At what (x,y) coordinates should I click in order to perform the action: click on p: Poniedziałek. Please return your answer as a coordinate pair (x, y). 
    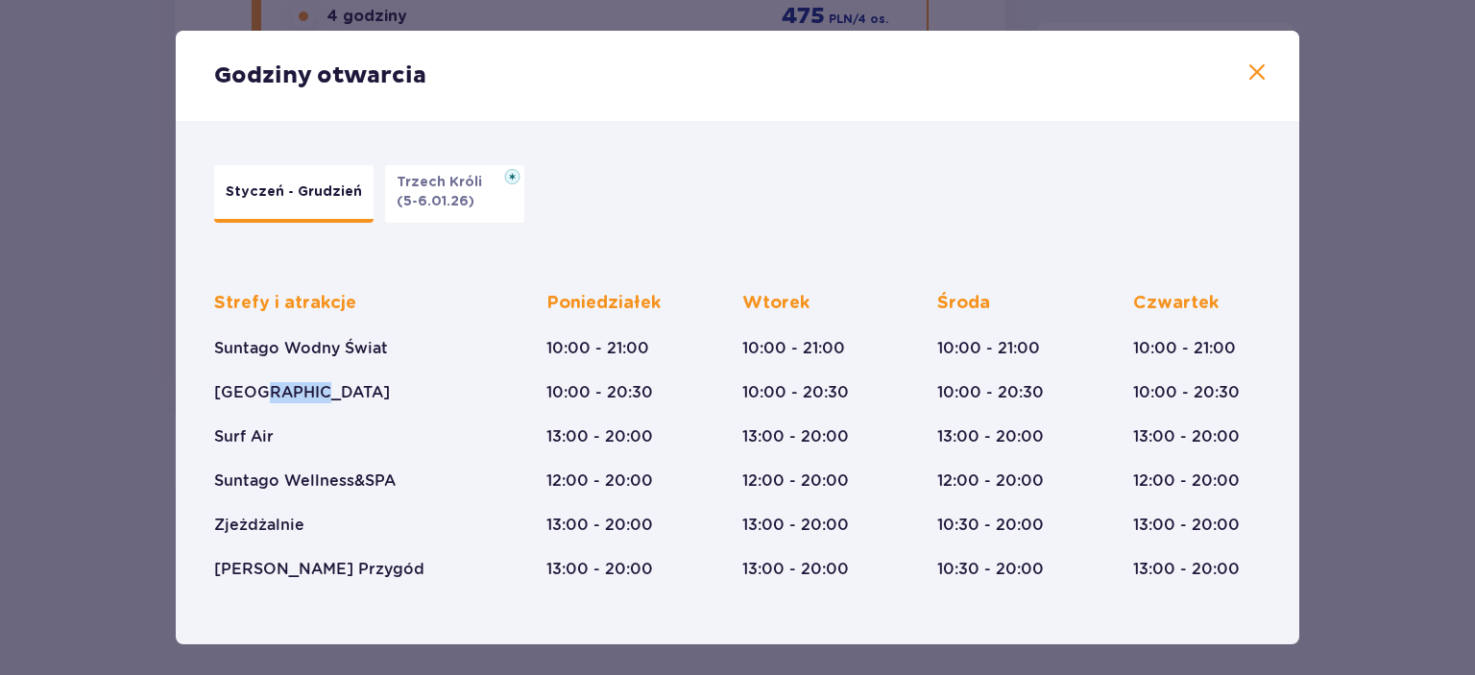
    Looking at the image, I should click on (603, 304).